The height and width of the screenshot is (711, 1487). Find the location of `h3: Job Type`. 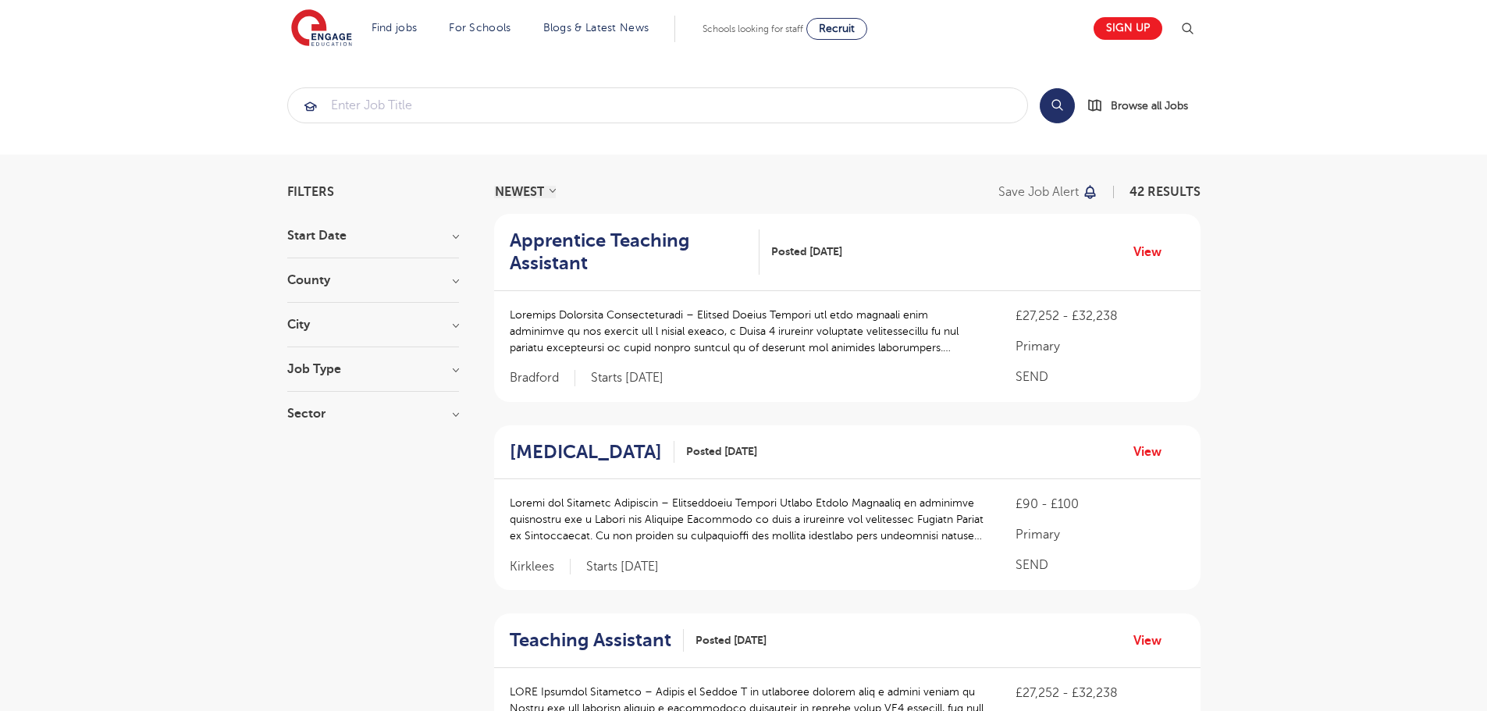

h3: Job Type is located at coordinates (373, 369).